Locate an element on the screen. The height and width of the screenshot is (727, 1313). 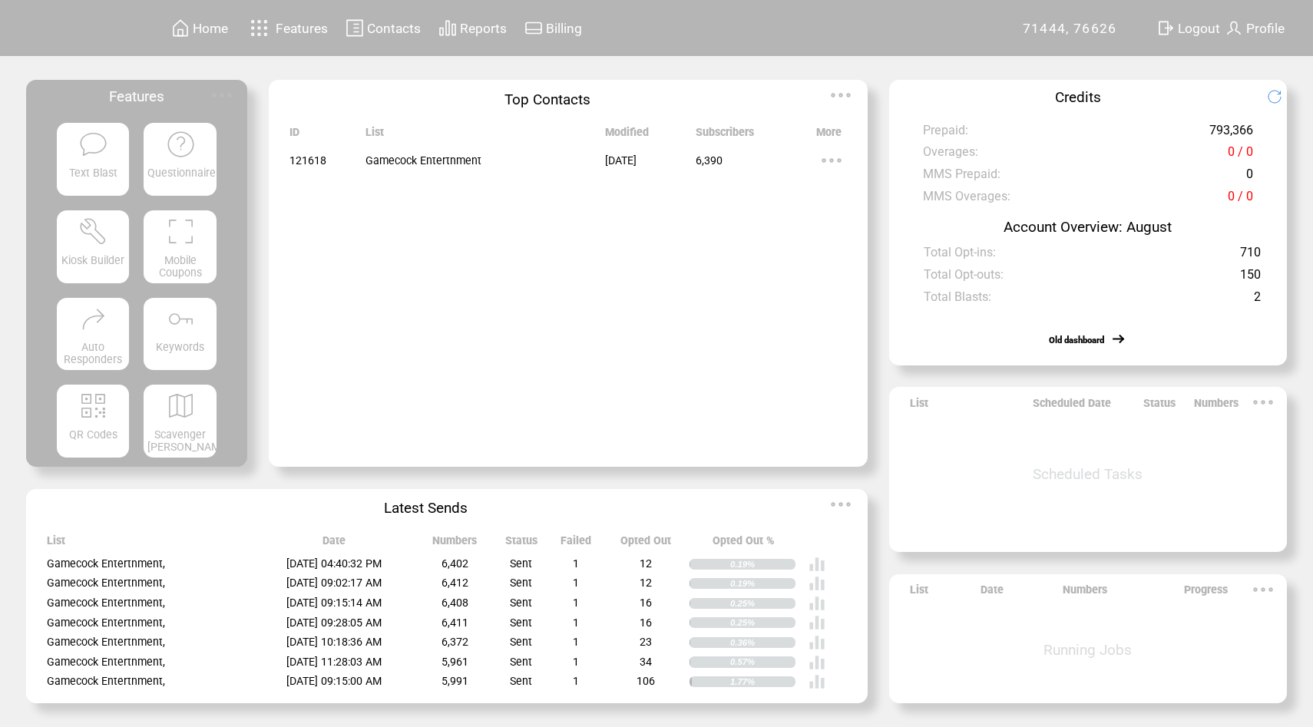
span: Failed is located at coordinates (576, 545).